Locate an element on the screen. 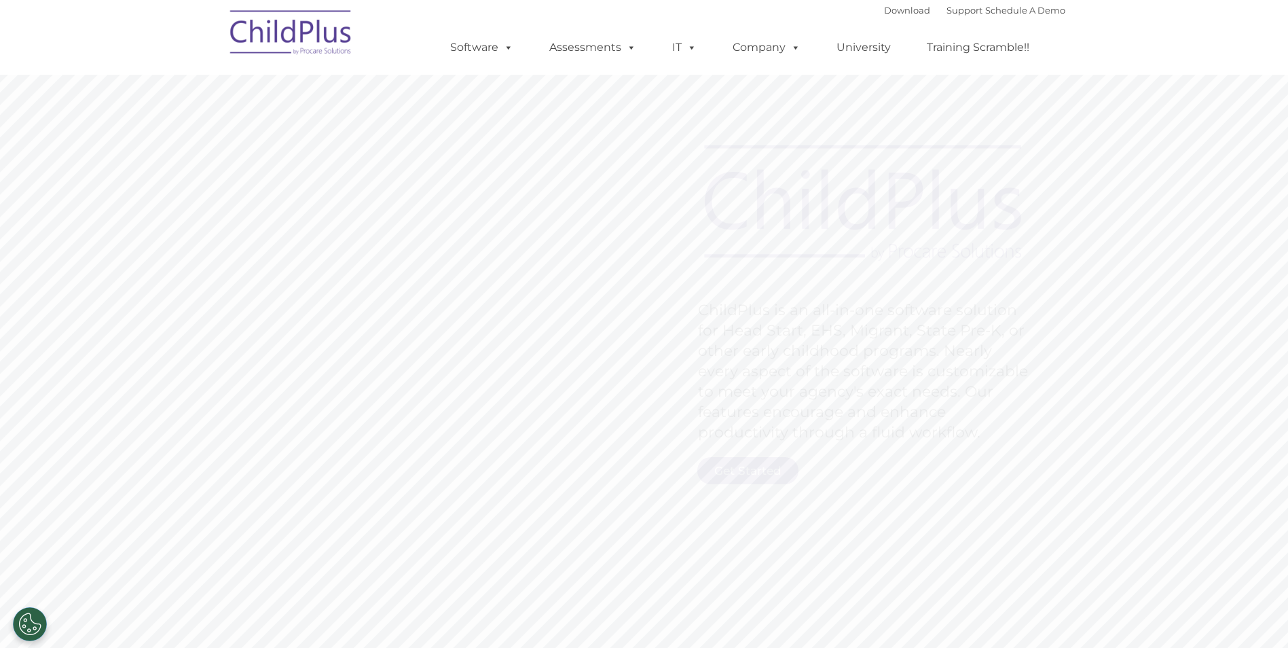 This screenshot has width=1288, height=648. a: Download is located at coordinates (907, 10).